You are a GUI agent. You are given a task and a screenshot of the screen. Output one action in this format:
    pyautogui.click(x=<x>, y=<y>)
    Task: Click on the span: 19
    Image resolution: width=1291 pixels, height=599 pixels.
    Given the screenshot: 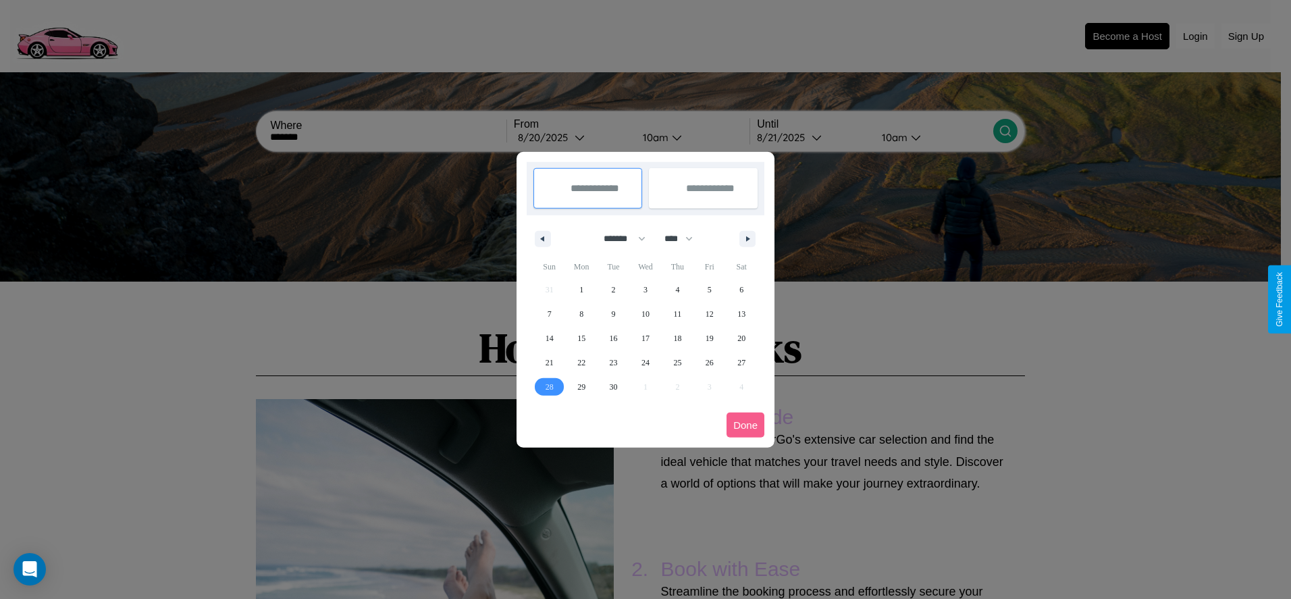 What is the action you would take?
    pyautogui.click(x=710, y=338)
    